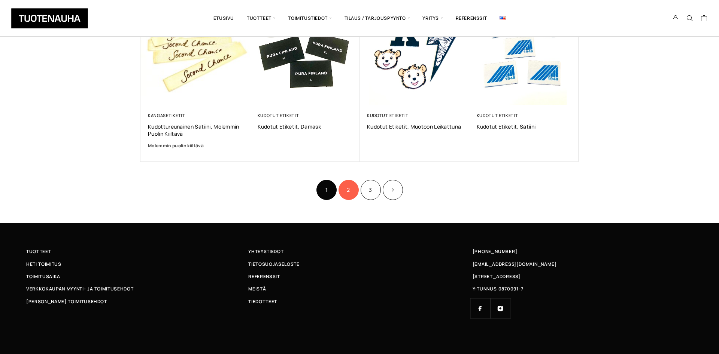  What do you see at coordinates (257, 289) in the screenshot?
I see `span: Meistä` at bounding box center [257, 289].